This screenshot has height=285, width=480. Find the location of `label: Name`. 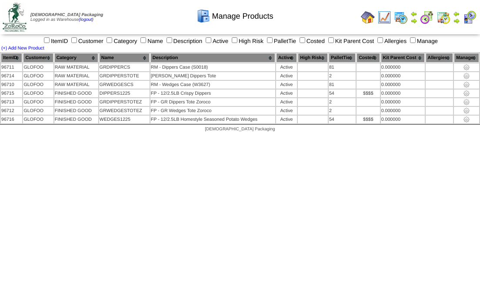

label: Name is located at coordinates (151, 41).